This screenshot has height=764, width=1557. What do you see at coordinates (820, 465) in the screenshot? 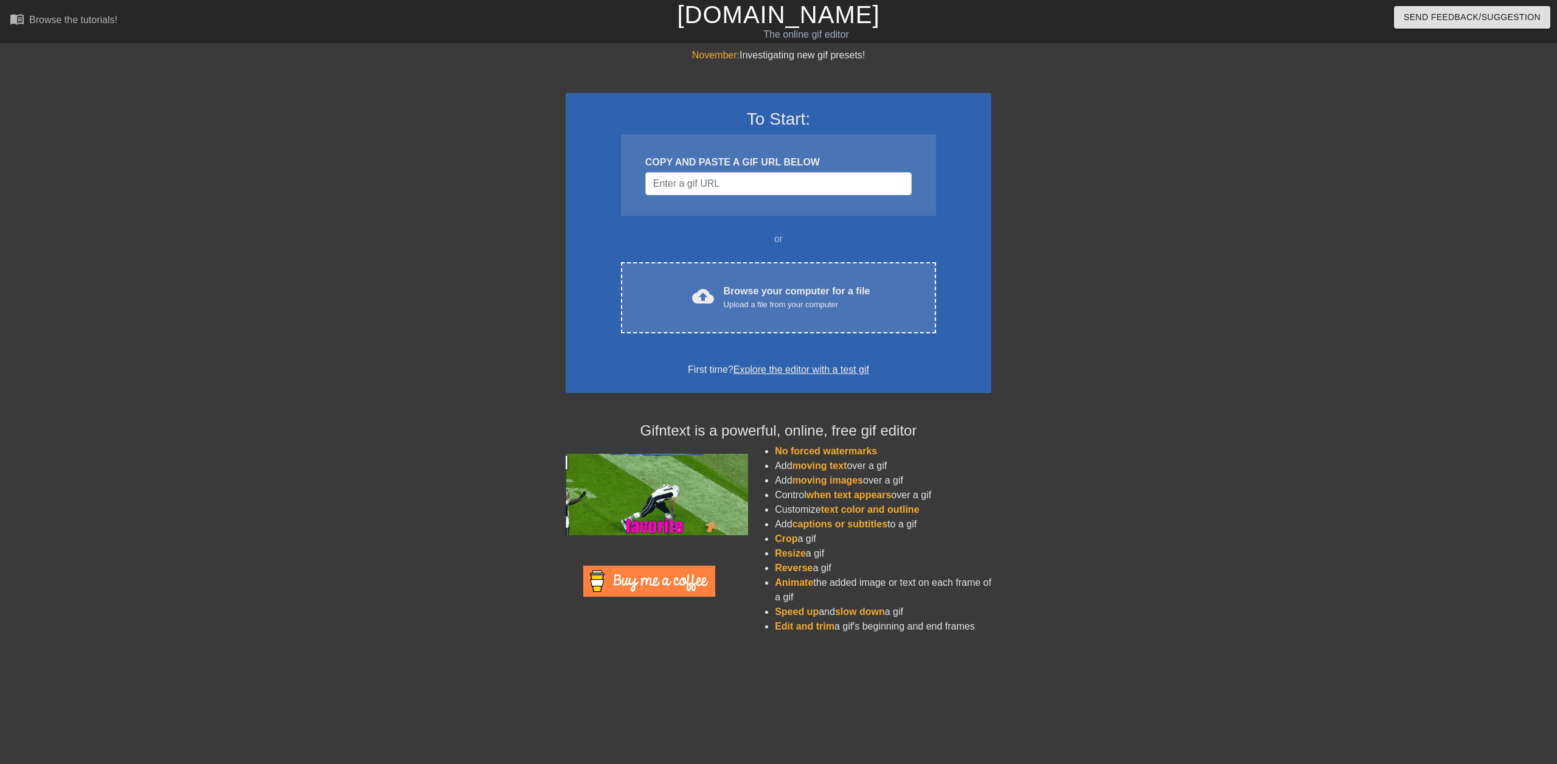
I see `span: moving text` at bounding box center [820, 465].